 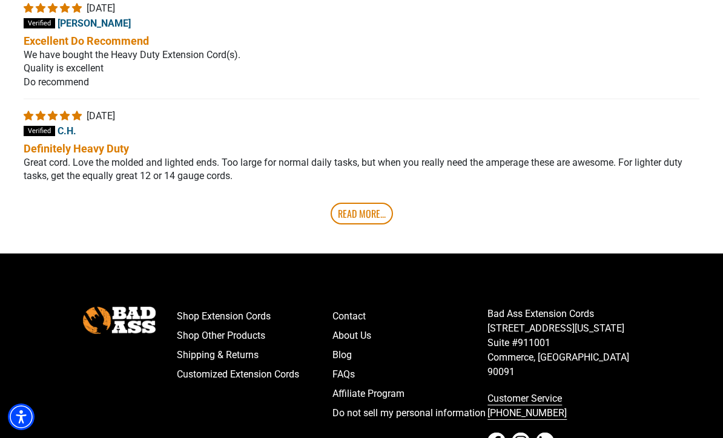 What do you see at coordinates (361, 148) in the screenshot?
I see `b: Definitely Heavy Duty` at bounding box center [361, 148].